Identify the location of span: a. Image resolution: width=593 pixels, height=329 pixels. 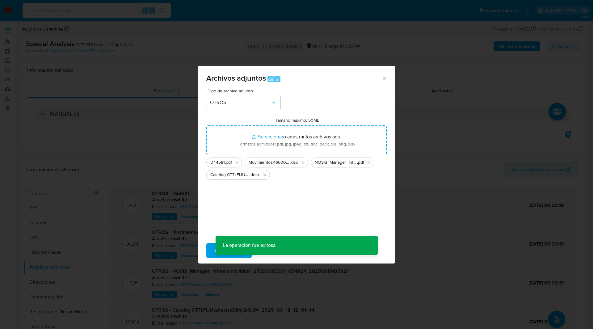
(277, 79).